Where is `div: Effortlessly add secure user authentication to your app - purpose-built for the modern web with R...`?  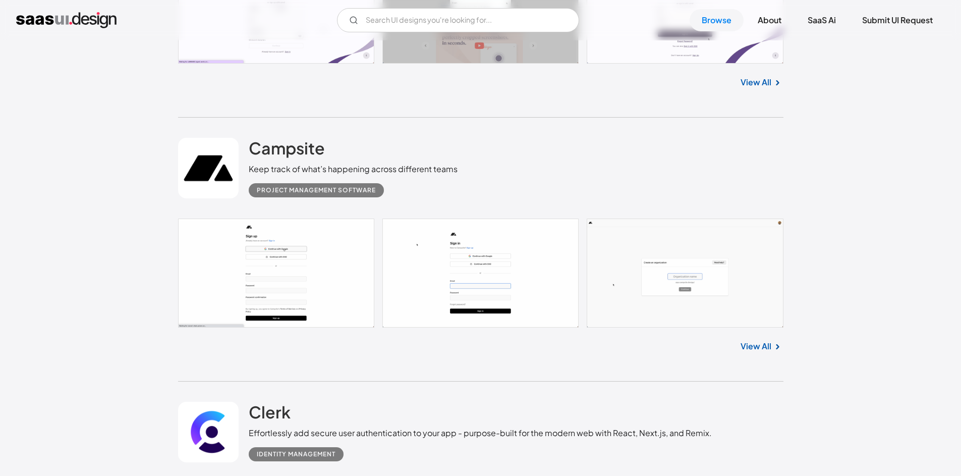
div: Effortlessly add secure user authentication to your app - purpose-built for the modern web with R... is located at coordinates (480, 433).